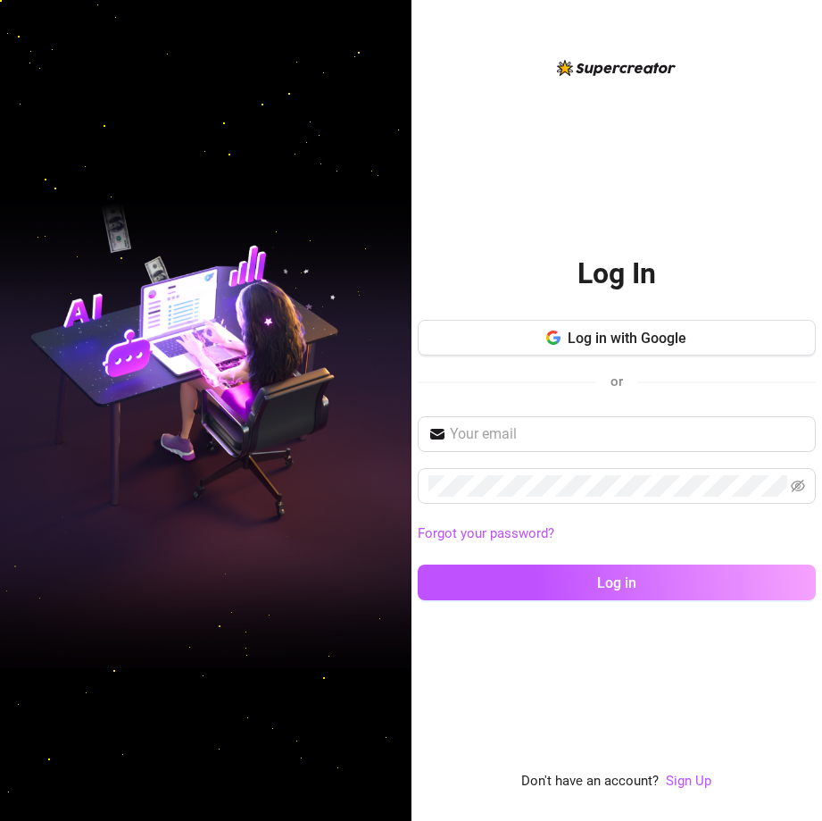 This screenshot has width=822, height=821. I want to click on input: Your email, so click(628, 434).